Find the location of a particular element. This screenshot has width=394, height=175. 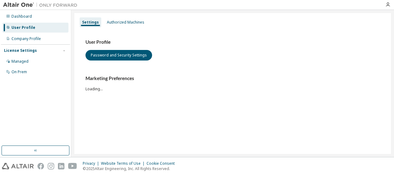

div: User Profile is located at coordinates (23, 28).